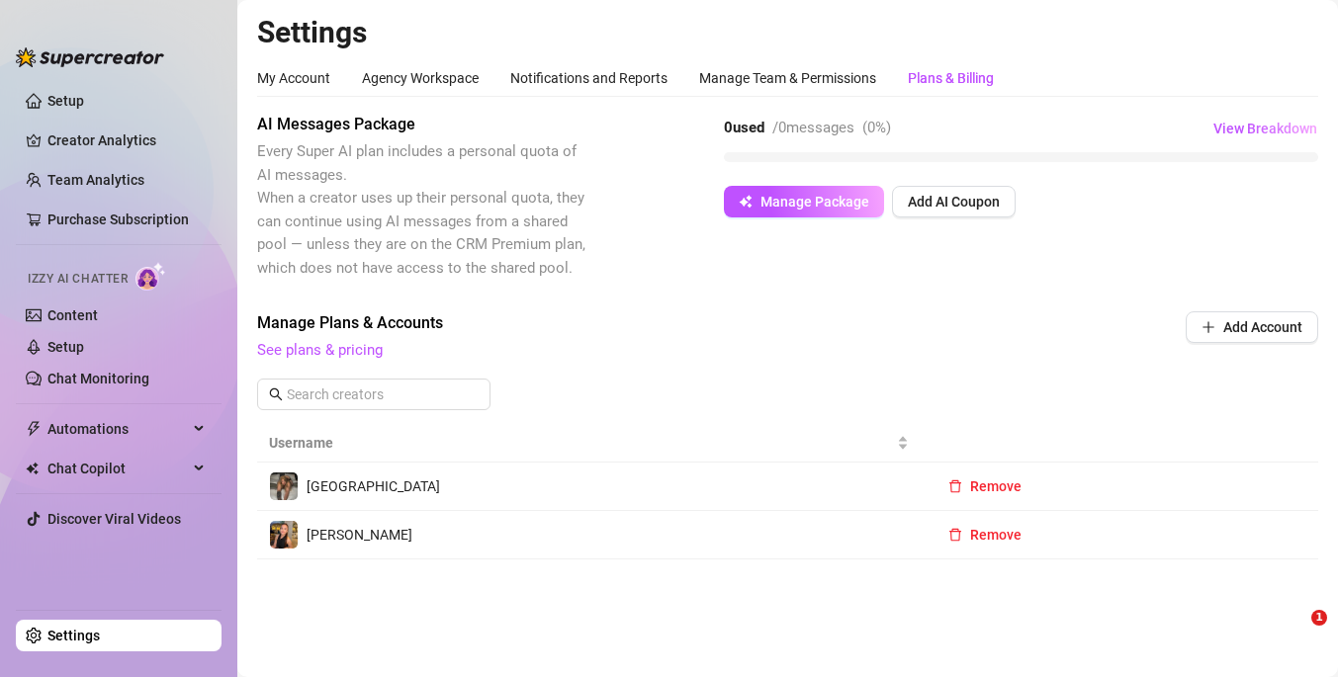 The image size is (1338, 677). Describe the element at coordinates (118, 429) in the screenshot. I see `span: Automations` at that location.